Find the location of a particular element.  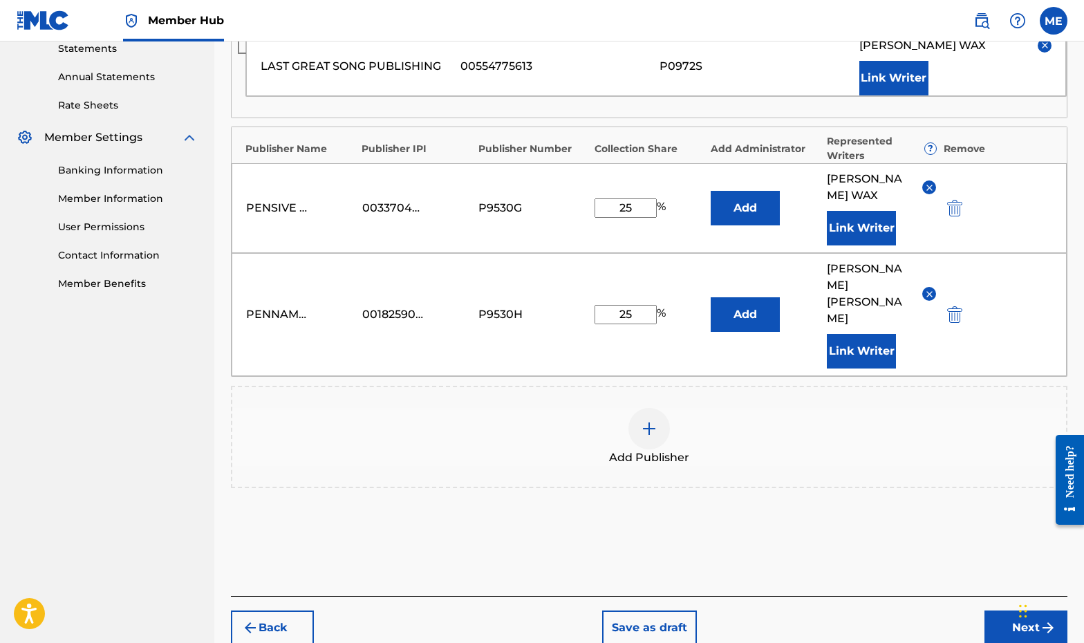

a: Public Search is located at coordinates (982, 21).